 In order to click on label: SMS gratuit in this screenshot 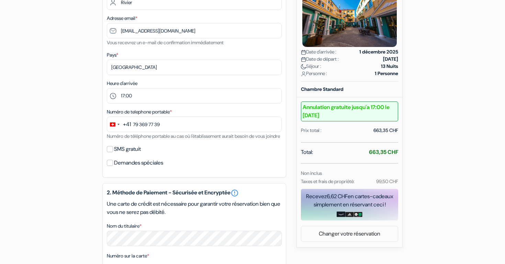, I will do `click(127, 149)`.